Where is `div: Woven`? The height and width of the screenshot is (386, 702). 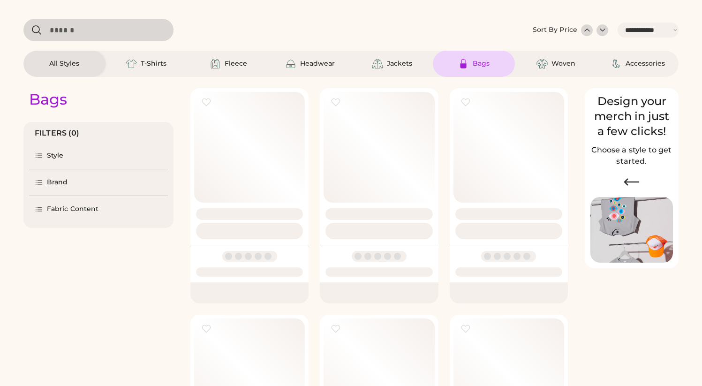
div: Woven is located at coordinates (563, 64).